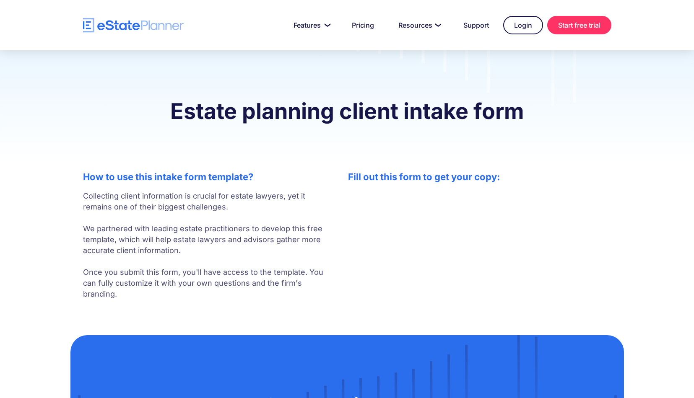 The image size is (694, 398). I want to click on p: Collecting client information is crucial for estate lawyers, yet it remains one of their biggest ..., so click(207, 245).